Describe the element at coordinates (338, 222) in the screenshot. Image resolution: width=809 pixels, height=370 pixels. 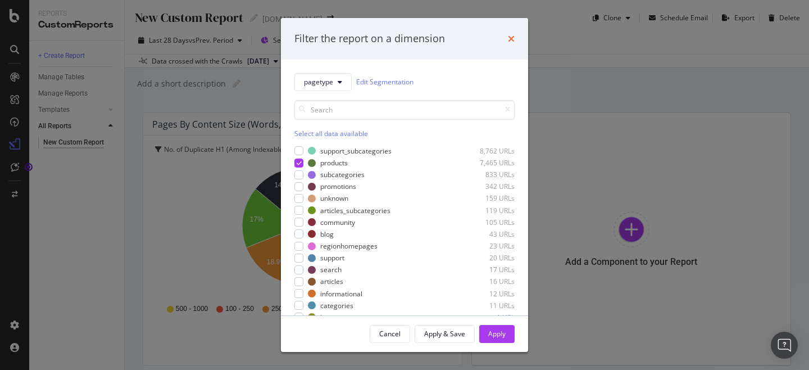
I see `div: community` at that location.